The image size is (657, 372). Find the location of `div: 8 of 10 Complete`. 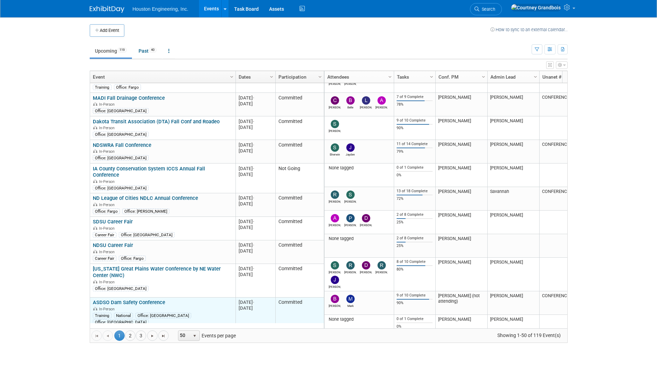

div: 8 of 10 Complete is located at coordinates (414, 262).